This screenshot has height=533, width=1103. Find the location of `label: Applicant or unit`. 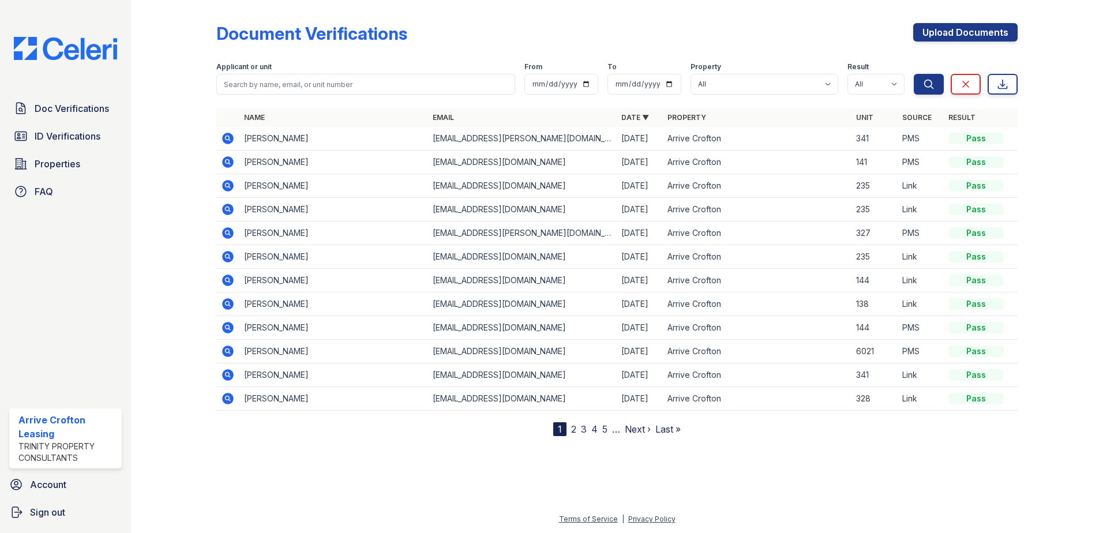

label: Applicant or unit is located at coordinates (244, 67).